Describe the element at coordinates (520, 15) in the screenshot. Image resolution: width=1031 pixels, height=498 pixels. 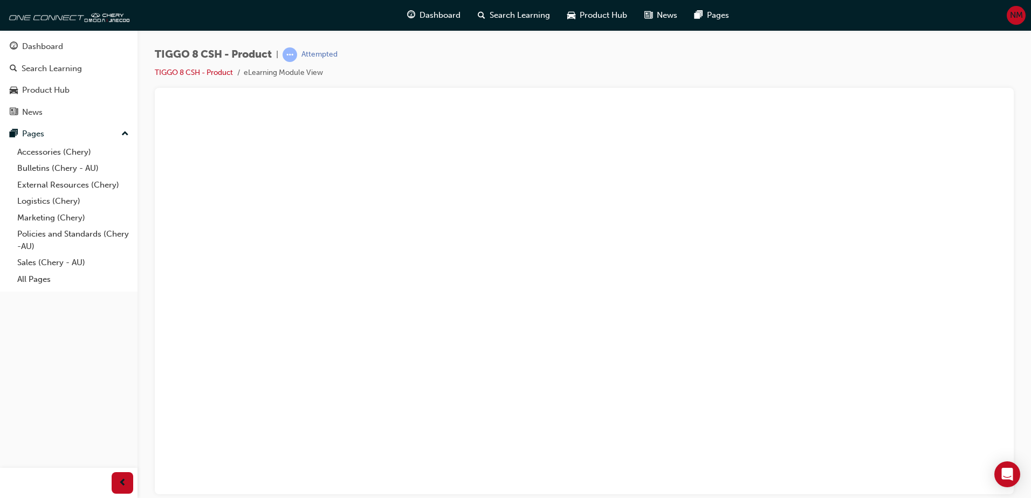
I see `span: Search Learning` at that location.